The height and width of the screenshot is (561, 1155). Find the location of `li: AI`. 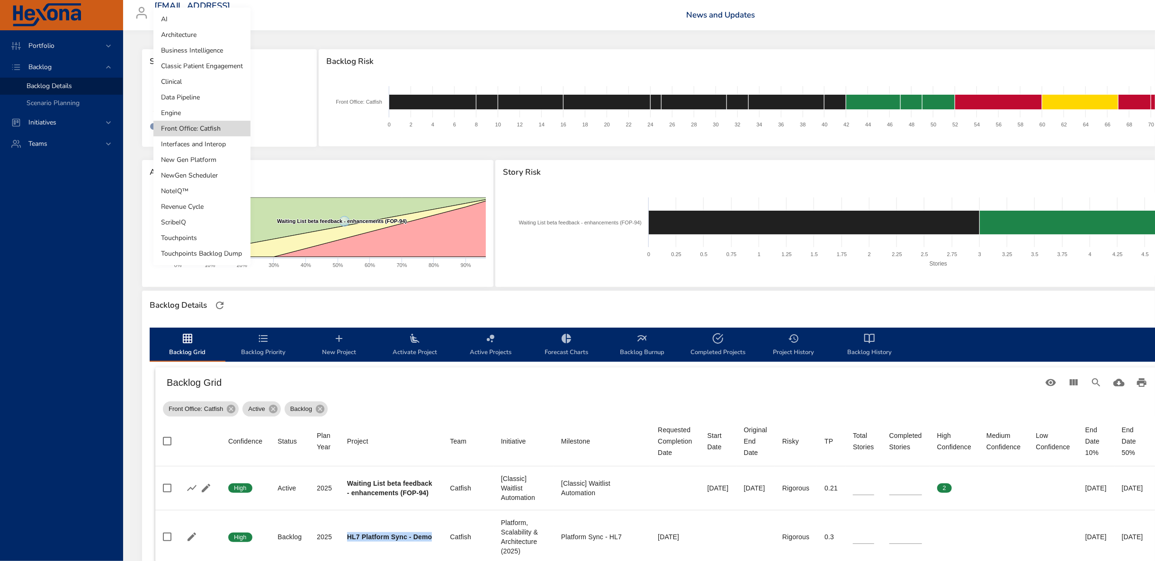

li: AI is located at coordinates (202, 19).